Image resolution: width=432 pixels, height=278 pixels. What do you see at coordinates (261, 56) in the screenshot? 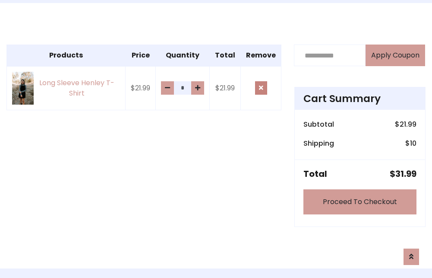
I see `th: Remove` at bounding box center [261, 56].